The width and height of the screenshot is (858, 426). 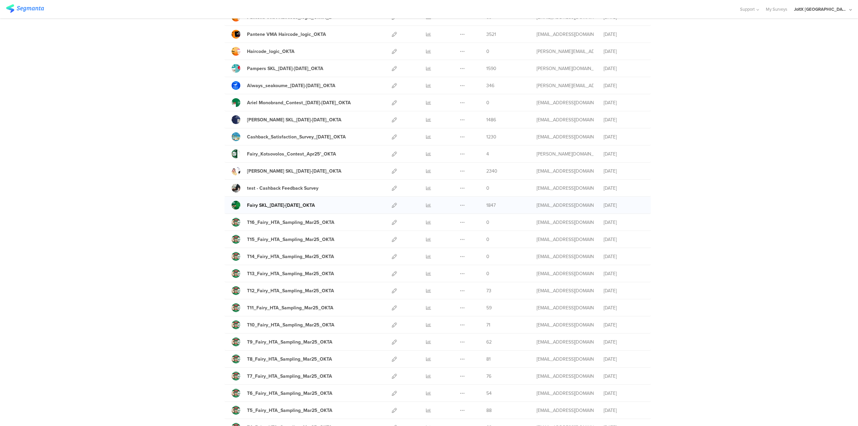 I want to click on div: T15_Fairy_HTA_Sampling_Mar25_OKTA, so click(x=290, y=239).